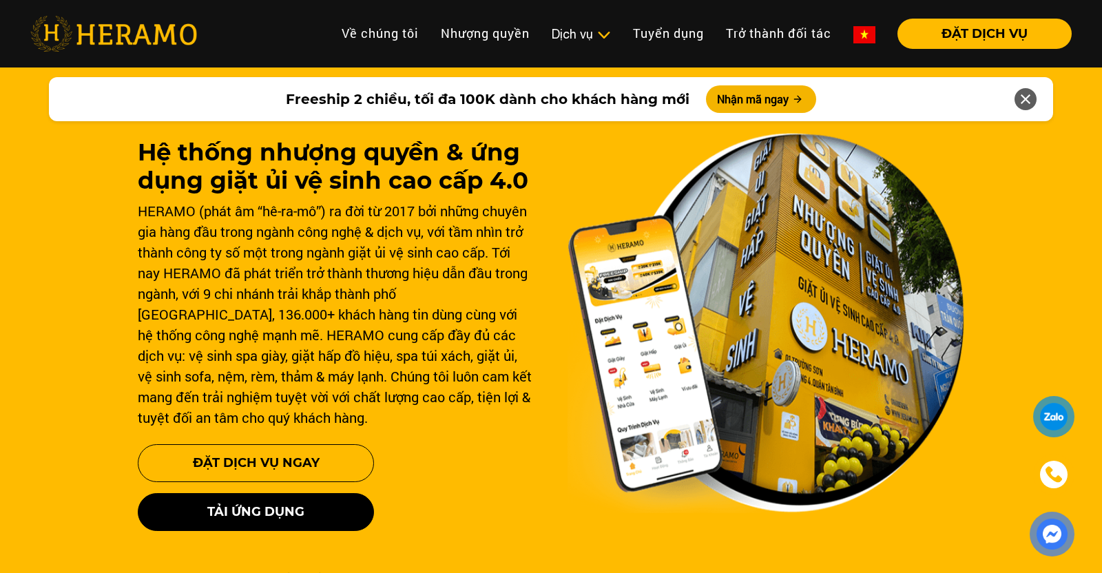 The width and height of the screenshot is (1102, 573). Describe the element at coordinates (485, 33) in the screenshot. I see `a: Nhượng quyền` at that location.